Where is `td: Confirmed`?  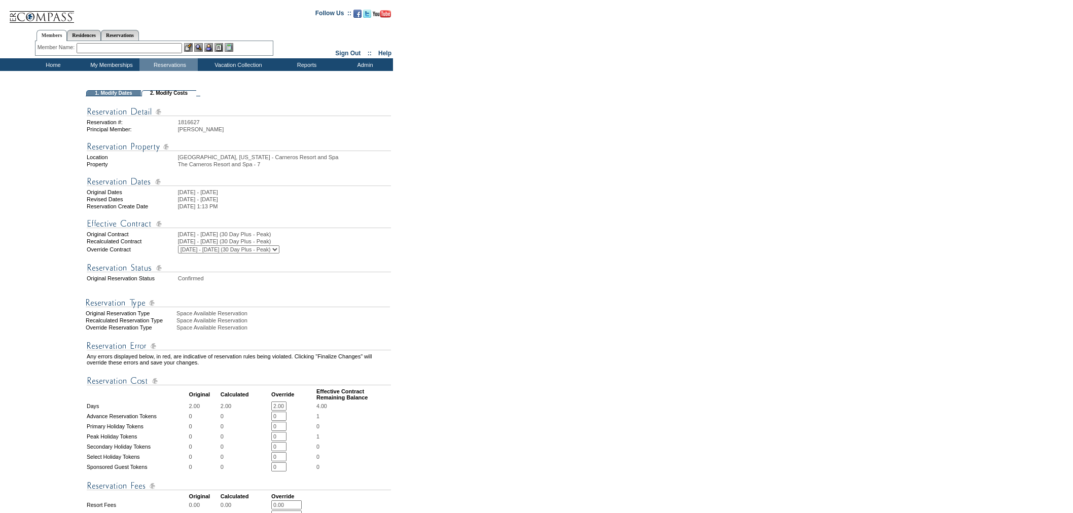
td: Confirmed is located at coordinates (284, 278).